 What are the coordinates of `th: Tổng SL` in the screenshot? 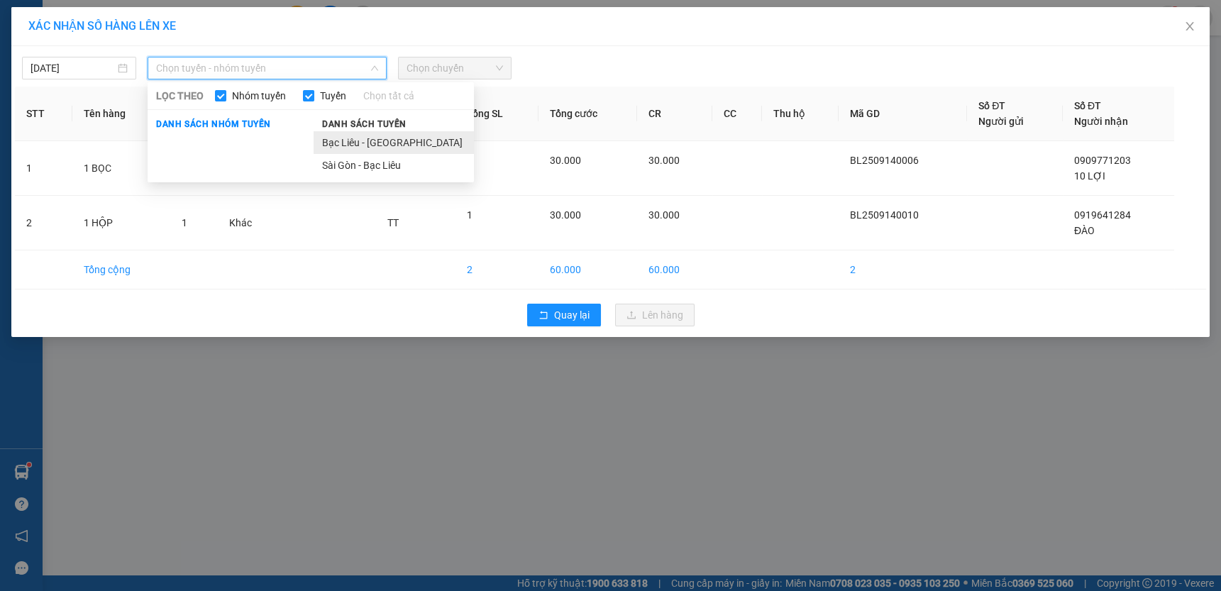 It's located at (497, 114).